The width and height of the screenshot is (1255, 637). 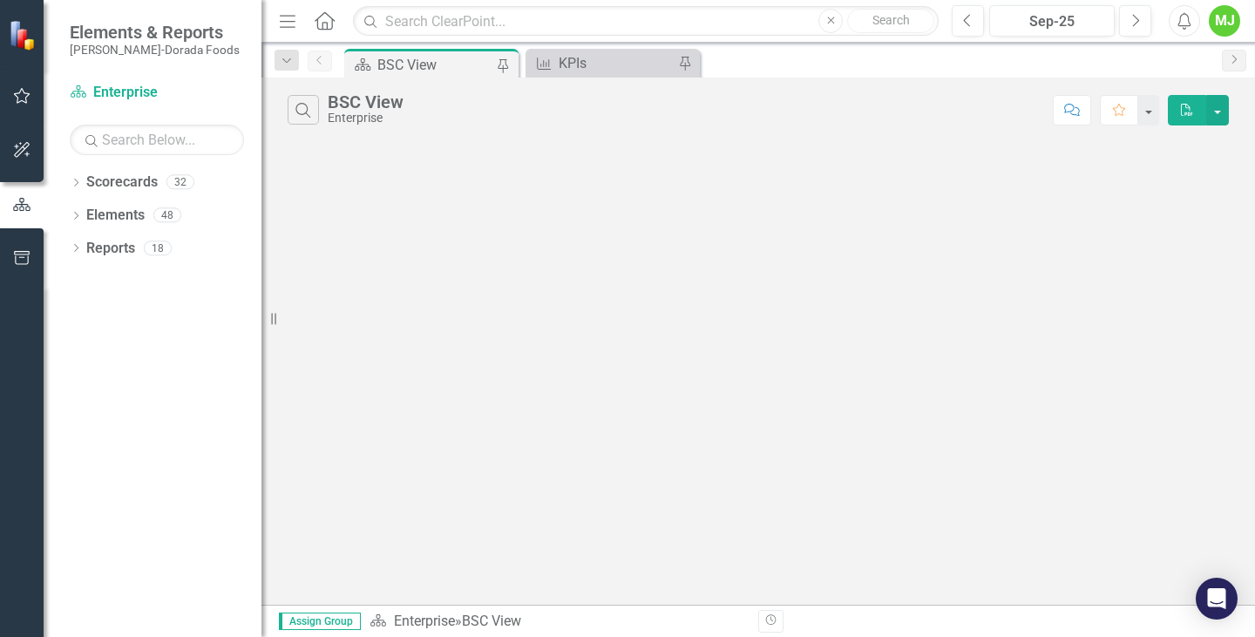 What do you see at coordinates (167, 215) in the screenshot?
I see `div: 48` at bounding box center [167, 215].